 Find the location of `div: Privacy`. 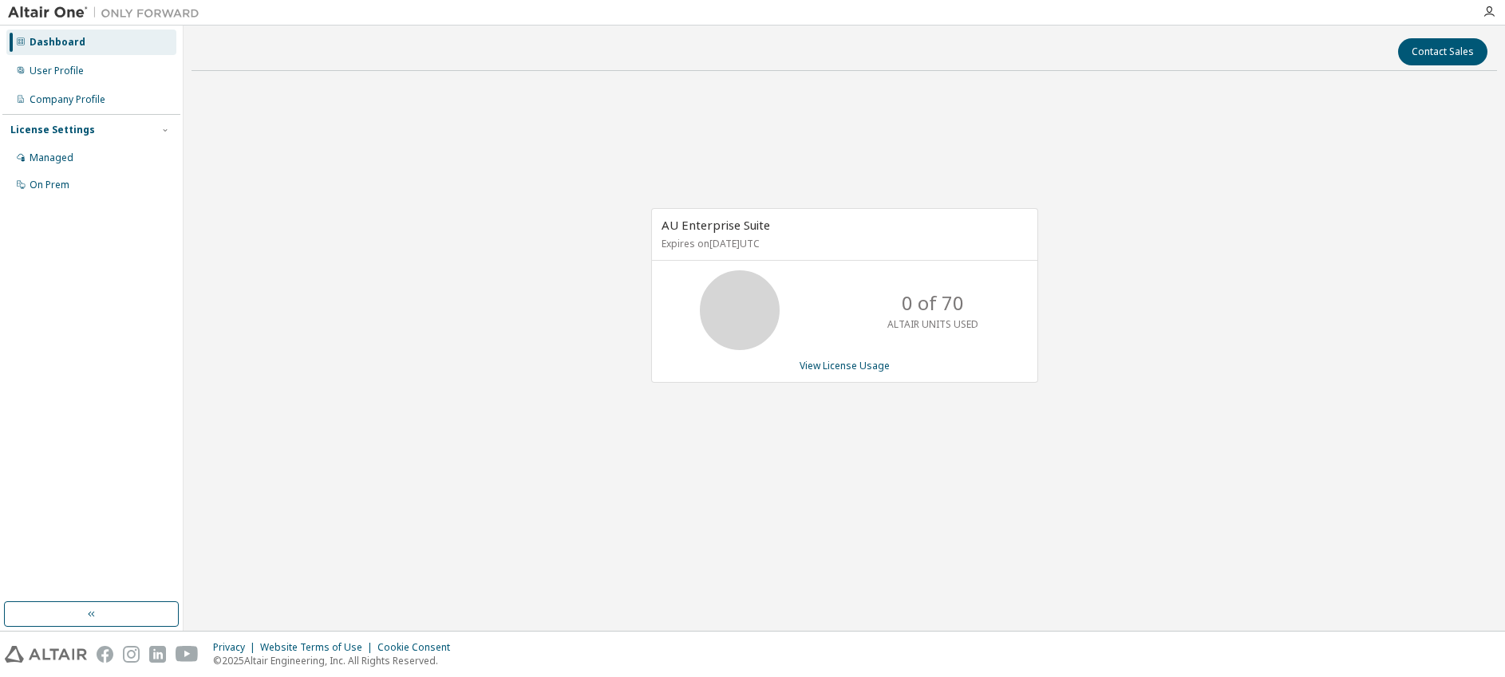

div: Privacy is located at coordinates (236, 648).